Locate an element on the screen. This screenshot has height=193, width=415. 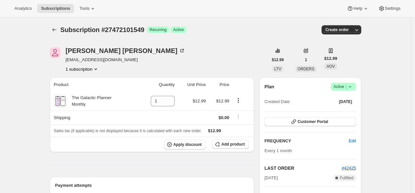
button: Create order is located at coordinates (337, 30).